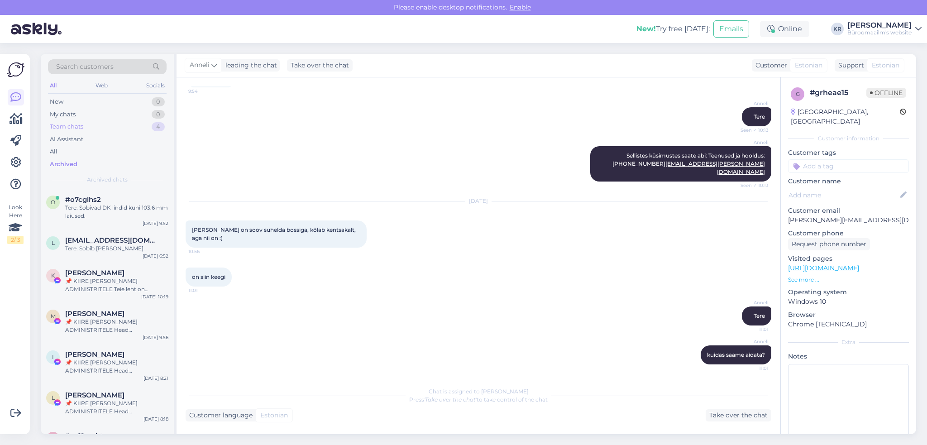 This screenshot has width=927, height=445. I want to click on p: See more ..., so click(849, 280).